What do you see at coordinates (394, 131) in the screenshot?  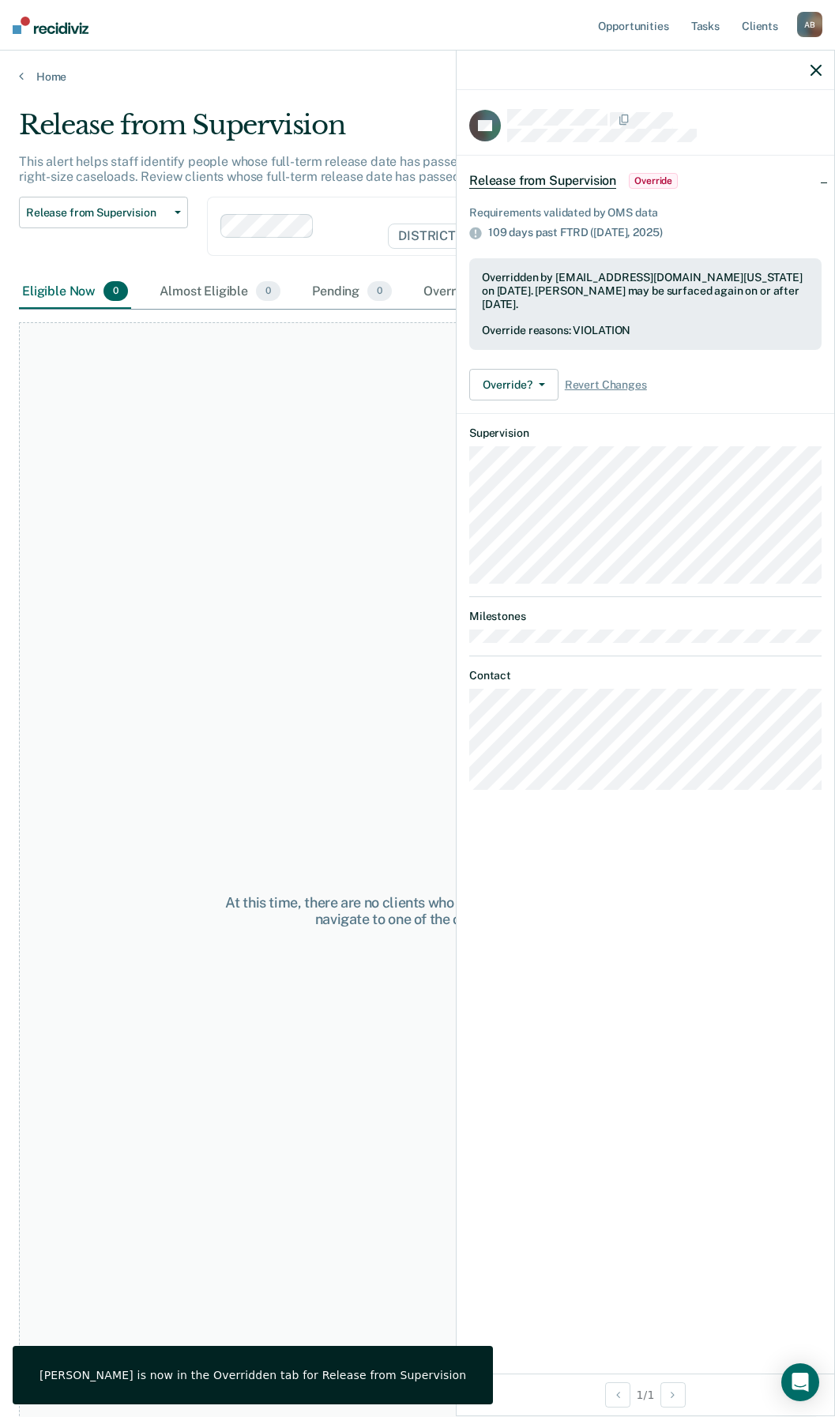 I see `div: Release from Supervision` at bounding box center [394, 131].